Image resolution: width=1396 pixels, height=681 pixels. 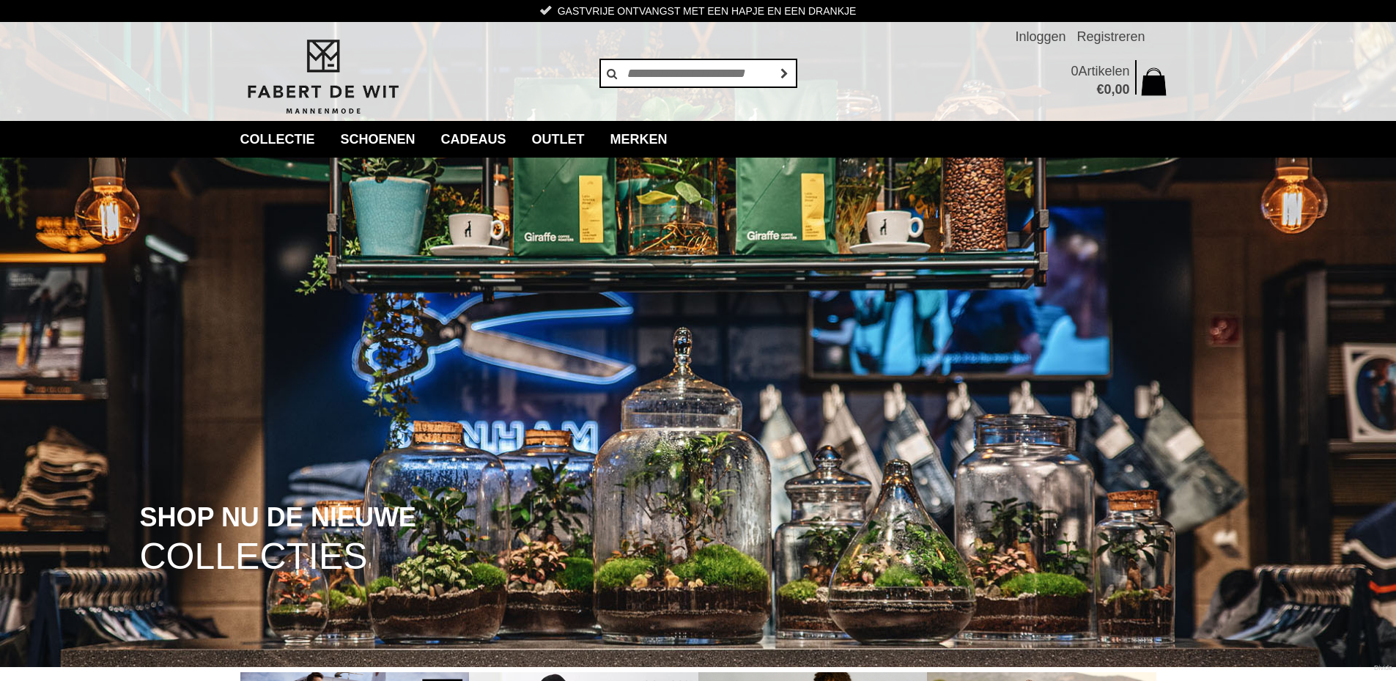 I want to click on a: Inloggen, so click(x=1040, y=37).